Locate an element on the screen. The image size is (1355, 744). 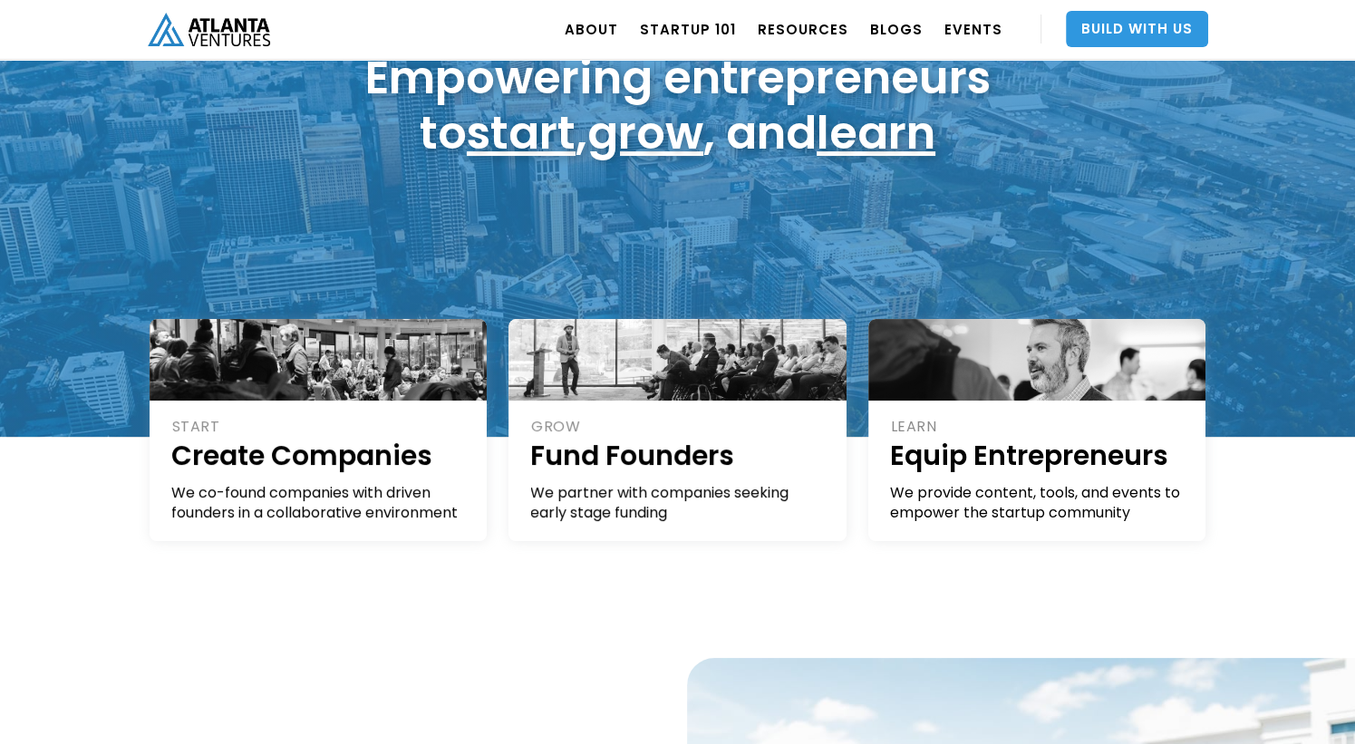
div: We provide content, tools, and events to empower the startup community is located at coordinates (1038, 503).